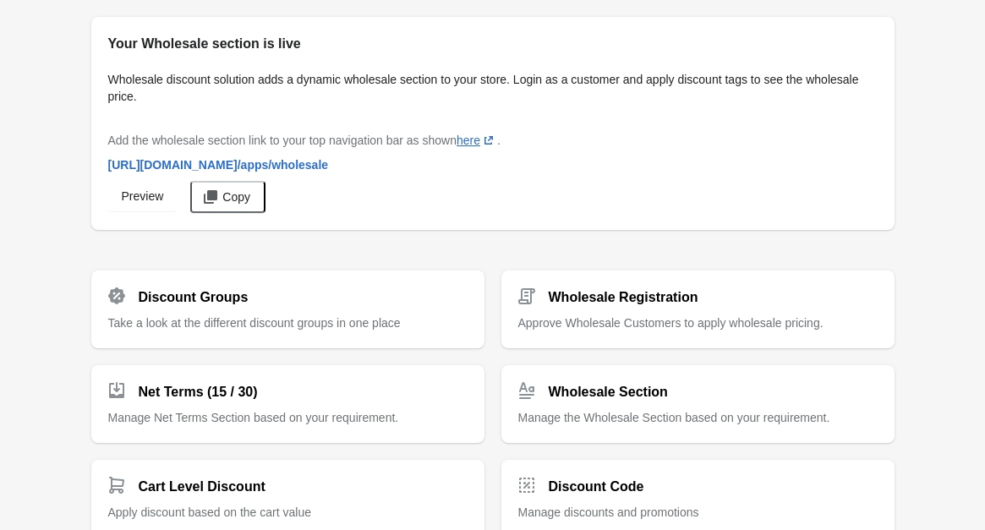 Image resolution: width=985 pixels, height=530 pixels. I want to click on span: Approve Wholesale Customers to apply wholesale pricing., so click(671, 323).